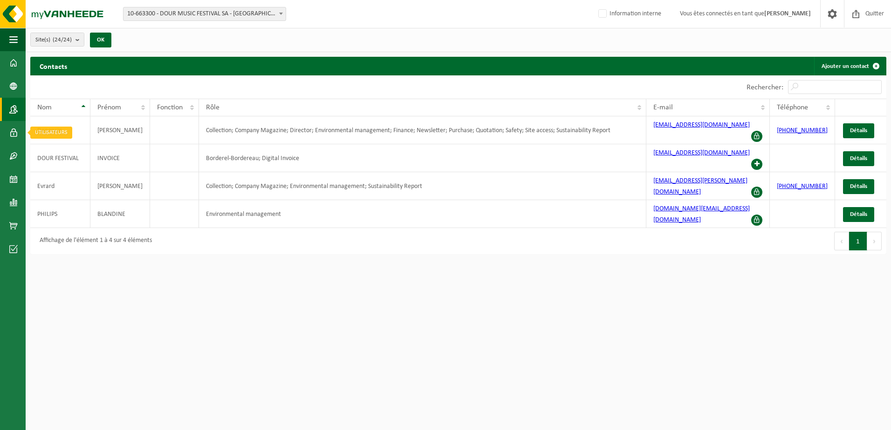  I want to click on div: Affichage de l'élément 1 à 4 sur 4 éléments, so click(93, 241).